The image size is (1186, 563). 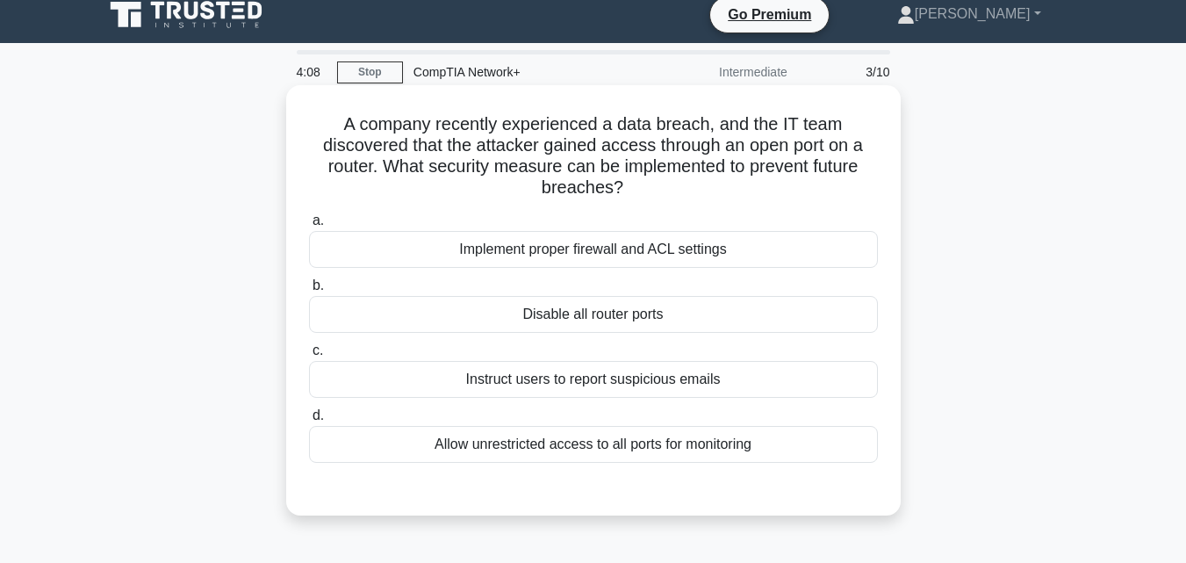 What do you see at coordinates (594, 156) in the screenshot?
I see `h5: A company recently experienced a data breach, and the IT team discovered that the attacker gained...` at bounding box center [594, 156].